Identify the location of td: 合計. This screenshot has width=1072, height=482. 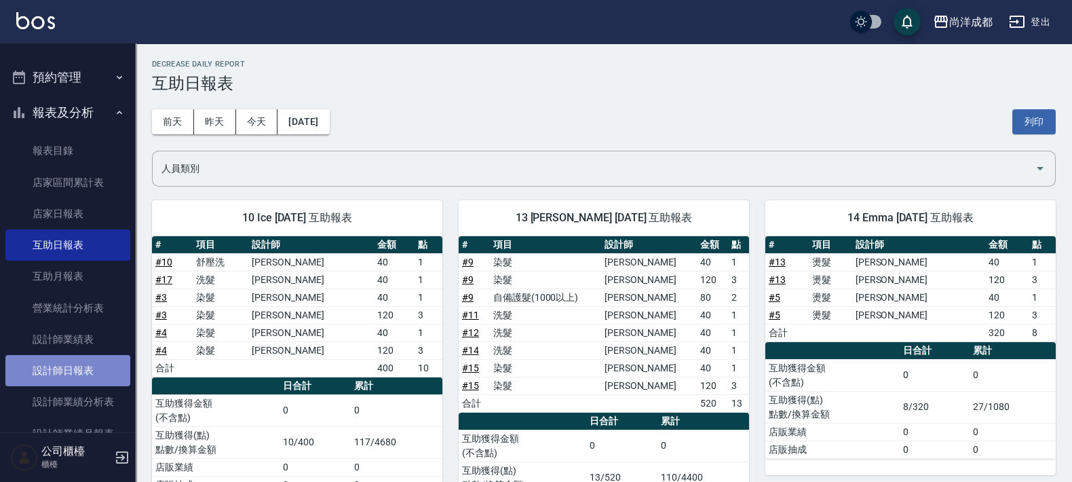
(787, 333).